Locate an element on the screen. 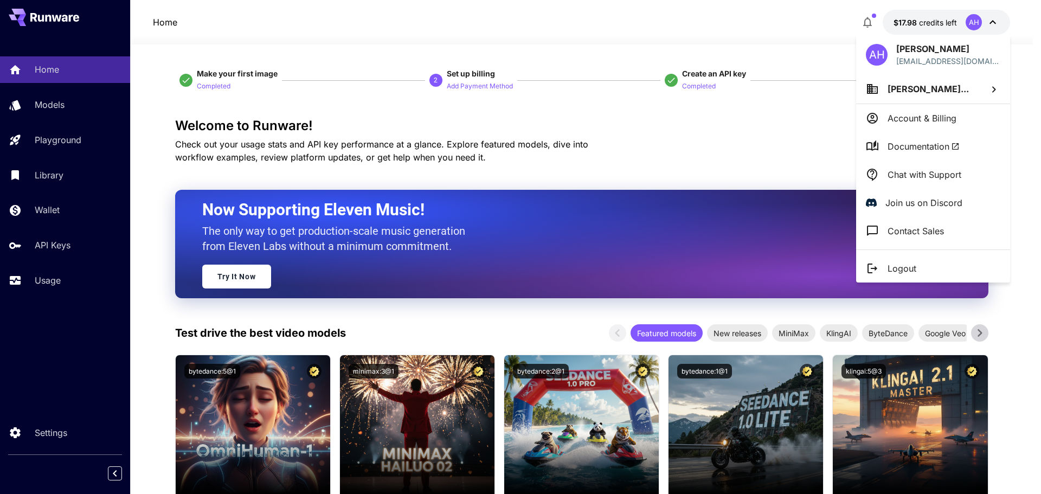  p: Contact Sales is located at coordinates (915, 231).